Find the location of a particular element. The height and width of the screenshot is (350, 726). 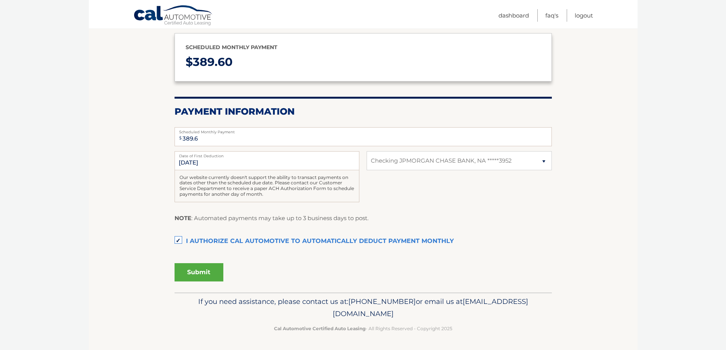

label: Scheduled Monthly Payment is located at coordinates (363, 130).